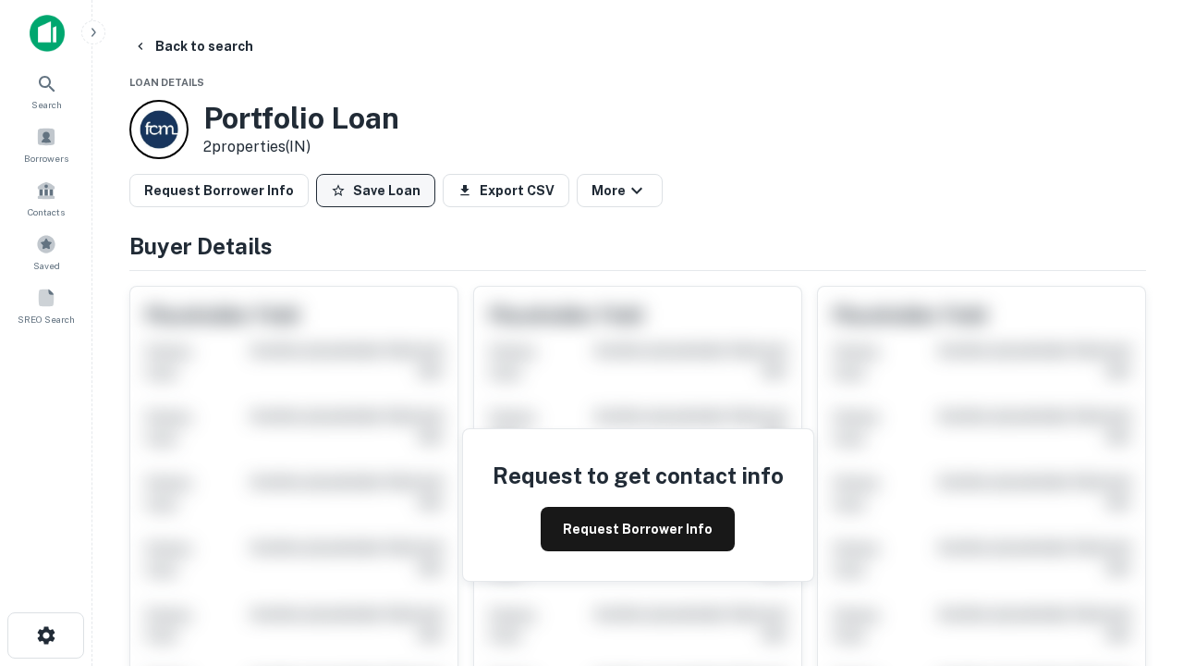 The image size is (1183, 666). What do you see at coordinates (46, 144) in the screenshot?
I see `div: Borrowers` at bounding box center [46, 144].